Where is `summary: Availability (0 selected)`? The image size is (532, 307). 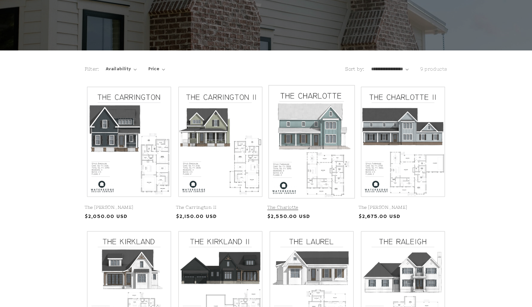 summary: Availability (0 selected) is located at coordinates (121, 69).